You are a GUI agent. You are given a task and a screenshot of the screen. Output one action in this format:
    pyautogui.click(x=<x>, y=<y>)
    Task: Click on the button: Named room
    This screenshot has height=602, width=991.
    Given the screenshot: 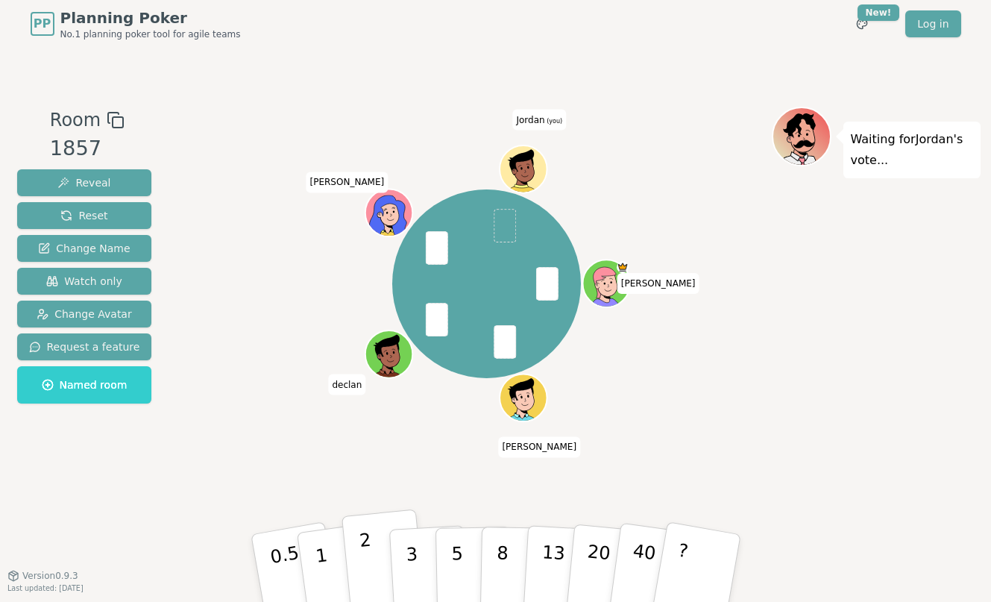 What is the action you would take?
    pyautogui.click(x=84, y=385)
    